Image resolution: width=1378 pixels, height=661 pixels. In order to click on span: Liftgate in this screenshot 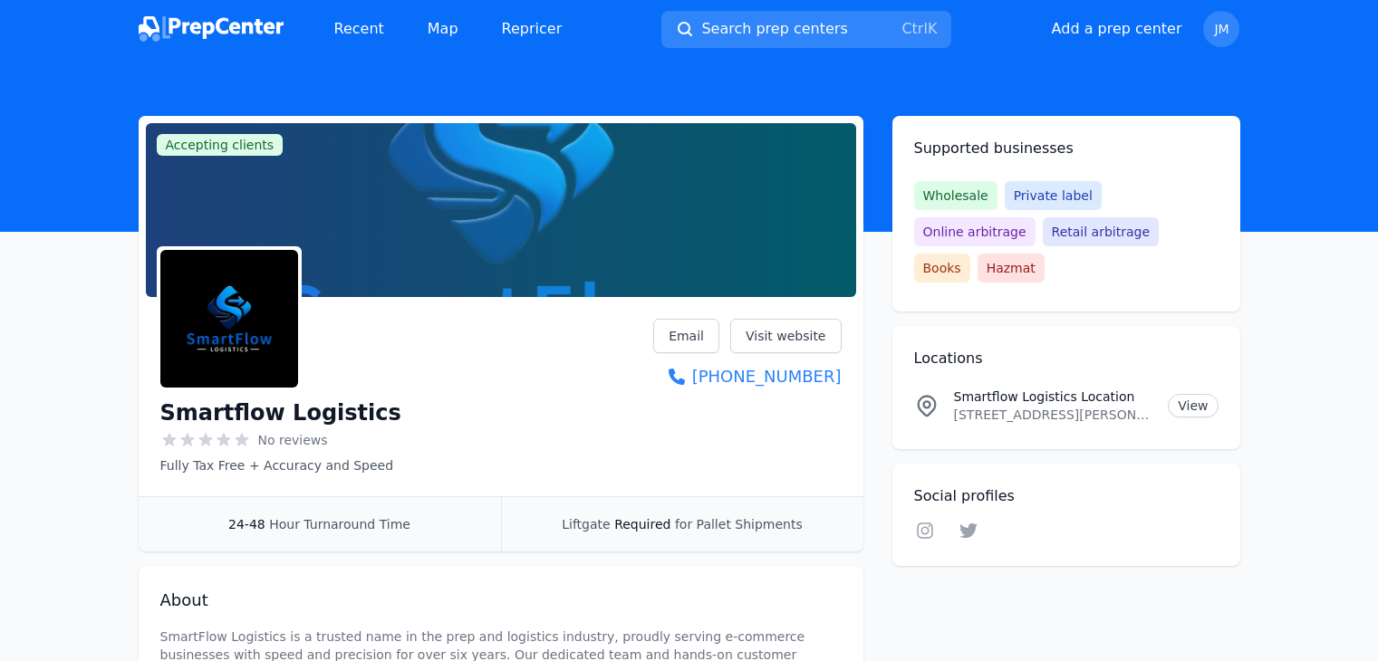, I will do `click(585, 524)`.